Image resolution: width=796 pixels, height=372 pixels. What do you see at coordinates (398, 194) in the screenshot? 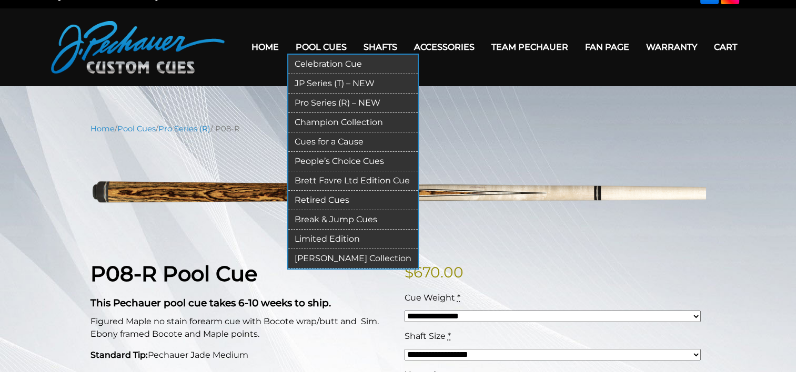
I see `img: P08-N.png` at bounding box center [398, 194].